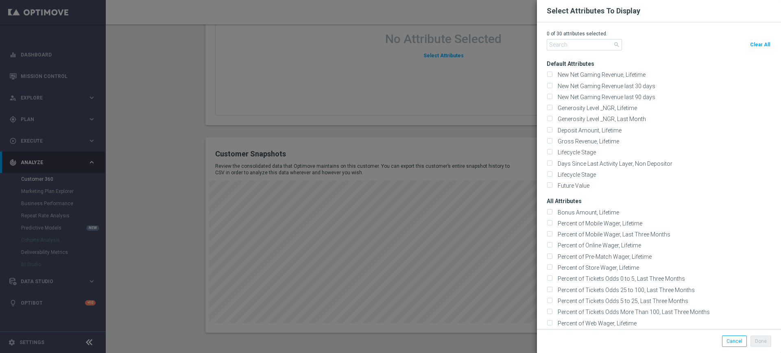 This screenshot has height=353, width=781. What do you see at coordinates (760, 342) in the screenshot?
I see `button: Done` at bounding box center [760, 342].